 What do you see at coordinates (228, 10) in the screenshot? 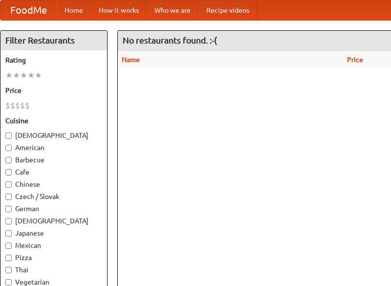
I see `a: Recipe videos` at bounding box center [228, 10].